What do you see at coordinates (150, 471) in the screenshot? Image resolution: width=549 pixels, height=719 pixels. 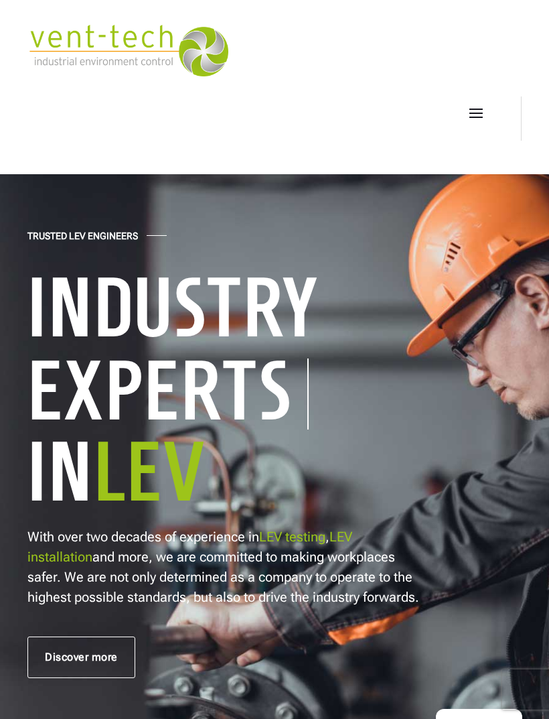 I see `span: LEV` at bounding box center [150, 471].